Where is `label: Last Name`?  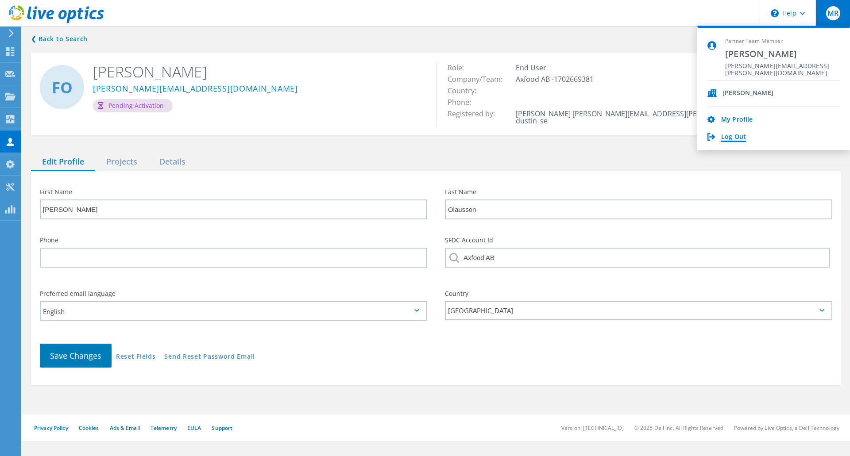
label: Last Name is located at coordinates (638, 192).